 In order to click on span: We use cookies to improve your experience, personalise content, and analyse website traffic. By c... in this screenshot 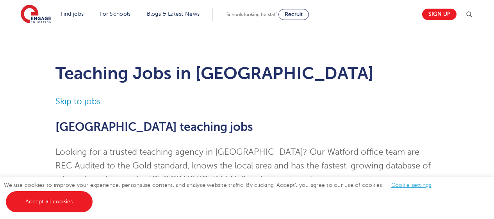, I will do `click(222, 193)`.